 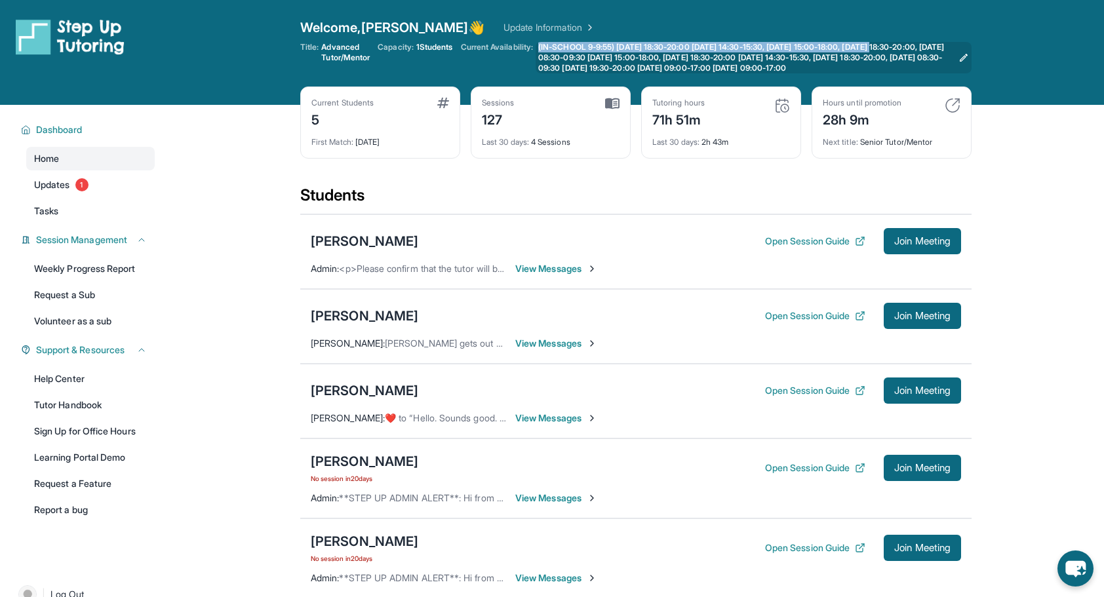 What do you see at coordinates (309, 52) in the screenshot?
I see `span: Title:` at bounding box center [309, 52].